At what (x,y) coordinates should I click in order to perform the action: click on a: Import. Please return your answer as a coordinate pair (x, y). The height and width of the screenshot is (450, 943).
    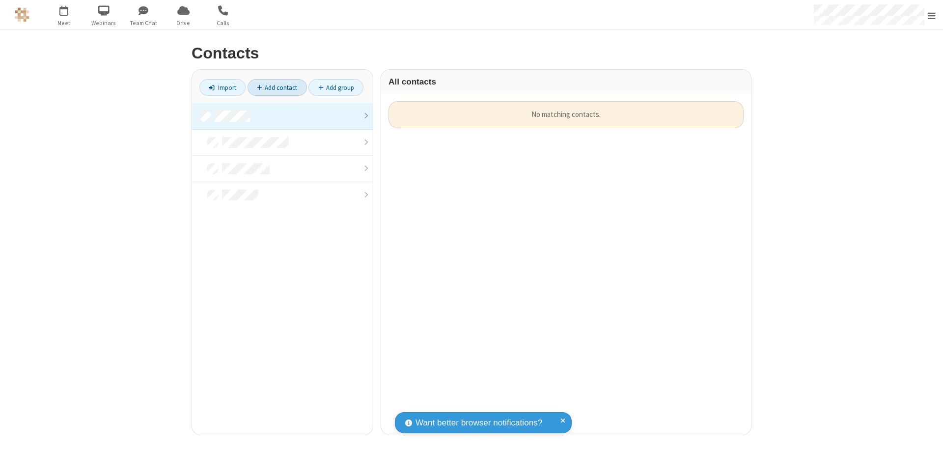
    Looking at the image, I should click on (223, 87).